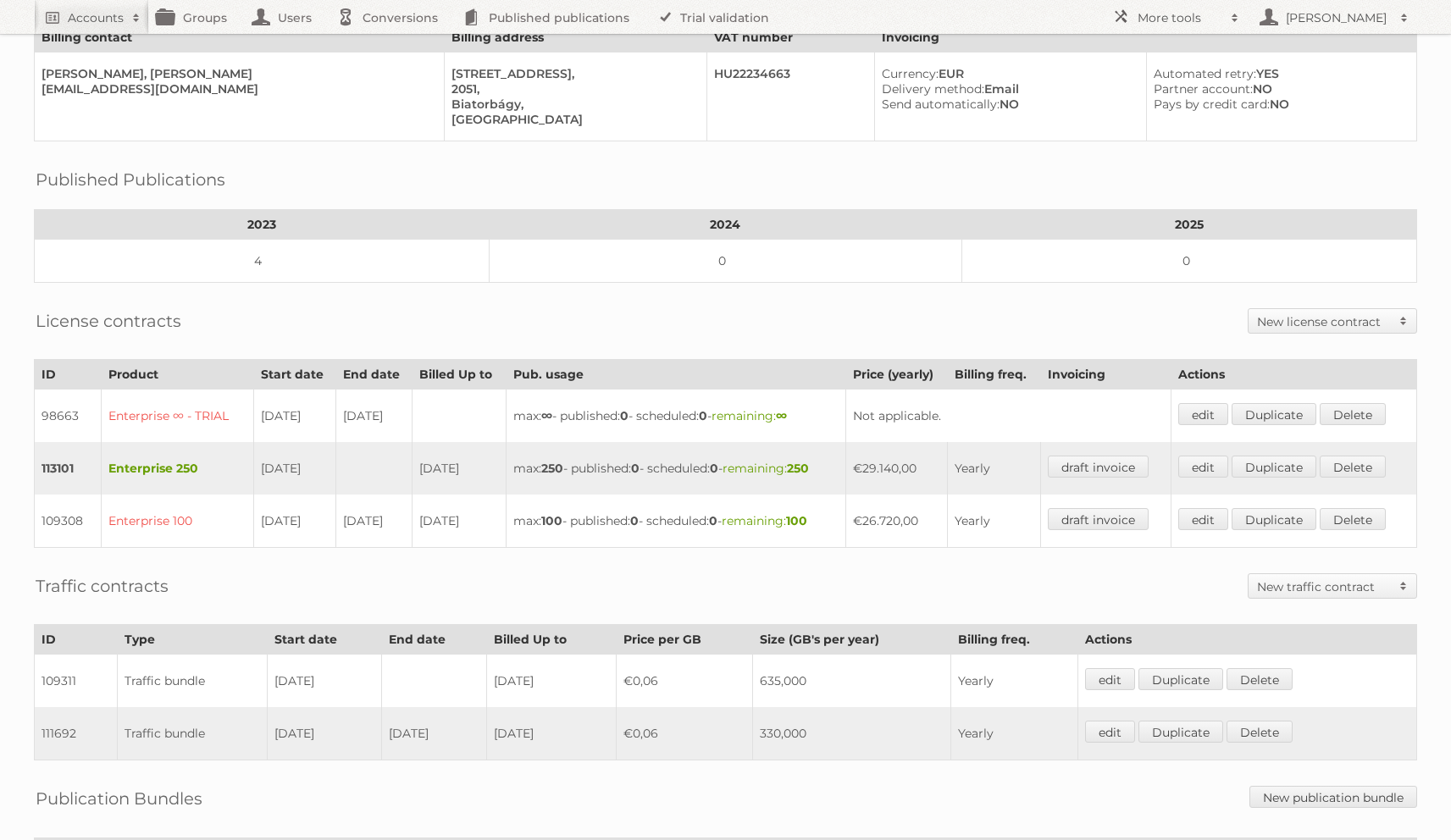 This screenshot has height=840, width=1451. Describe the element at coordinates (1211, 104) in the screenshot. I see `span: Pays by credit card:` at that location.